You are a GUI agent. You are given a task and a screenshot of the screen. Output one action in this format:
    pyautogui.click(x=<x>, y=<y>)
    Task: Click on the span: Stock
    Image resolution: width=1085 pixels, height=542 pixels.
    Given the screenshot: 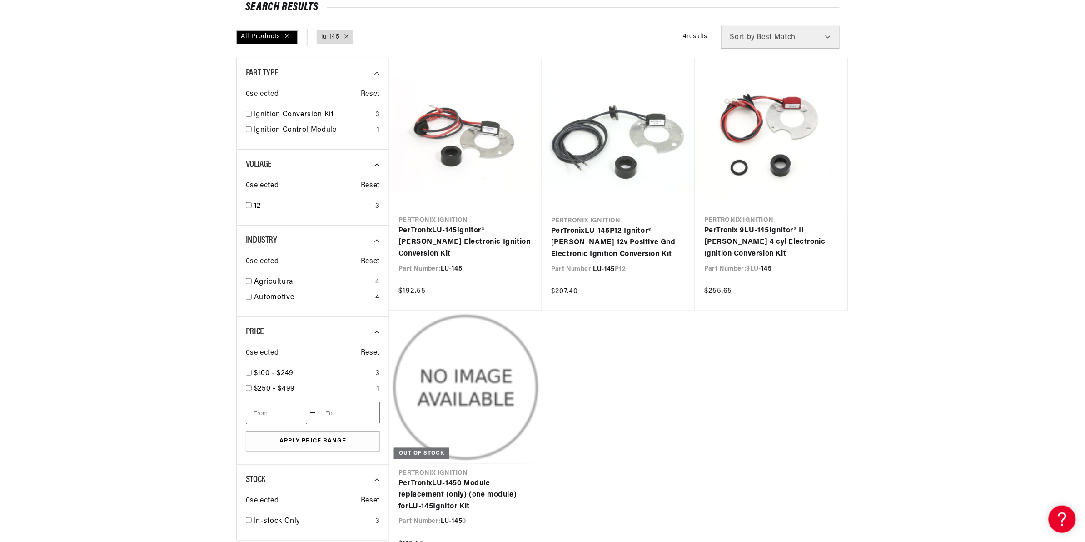 What is the action you would take?
    pyautogui.click(x=255, y=479)
    